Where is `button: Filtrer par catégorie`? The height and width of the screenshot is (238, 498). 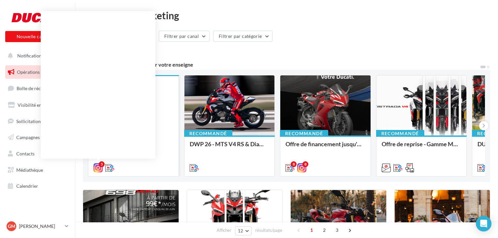 button: Filtrer par catégorie is located at coordinates (243, 36).